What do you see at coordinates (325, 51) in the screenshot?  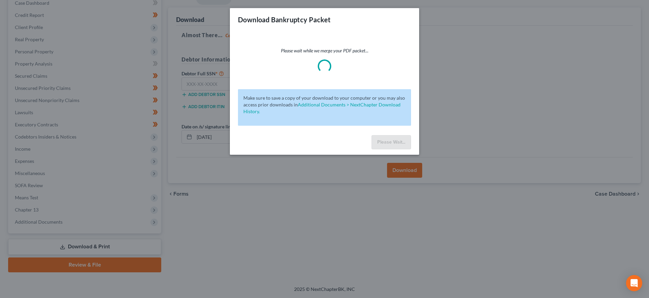 I see `p: Please wait while we merge your PDF packet...` at bounding box center [325, 51].